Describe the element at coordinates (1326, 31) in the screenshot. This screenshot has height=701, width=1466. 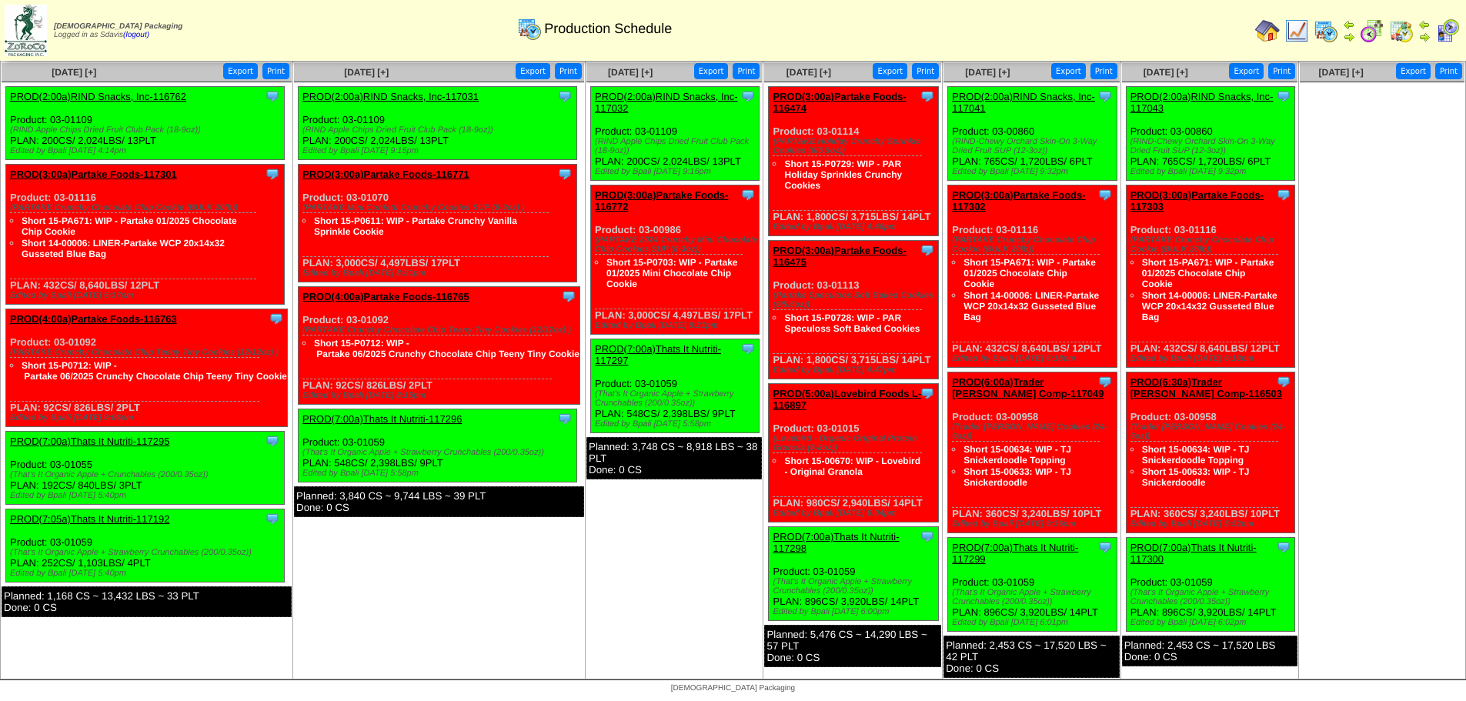
I see `img: calendarprod.gif` at that location.